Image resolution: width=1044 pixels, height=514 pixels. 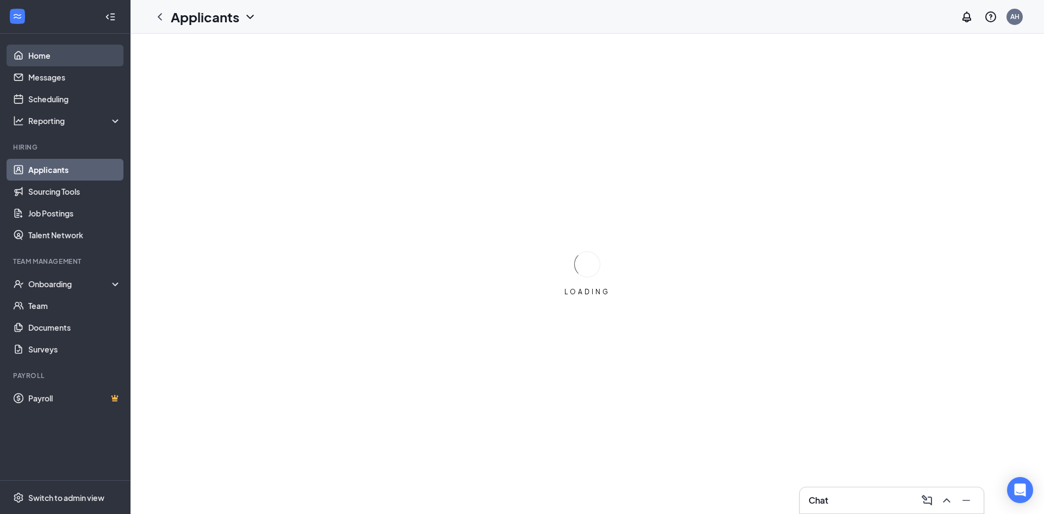 I want to click on svg: ComposeMessage, so click(x=927, y=500).